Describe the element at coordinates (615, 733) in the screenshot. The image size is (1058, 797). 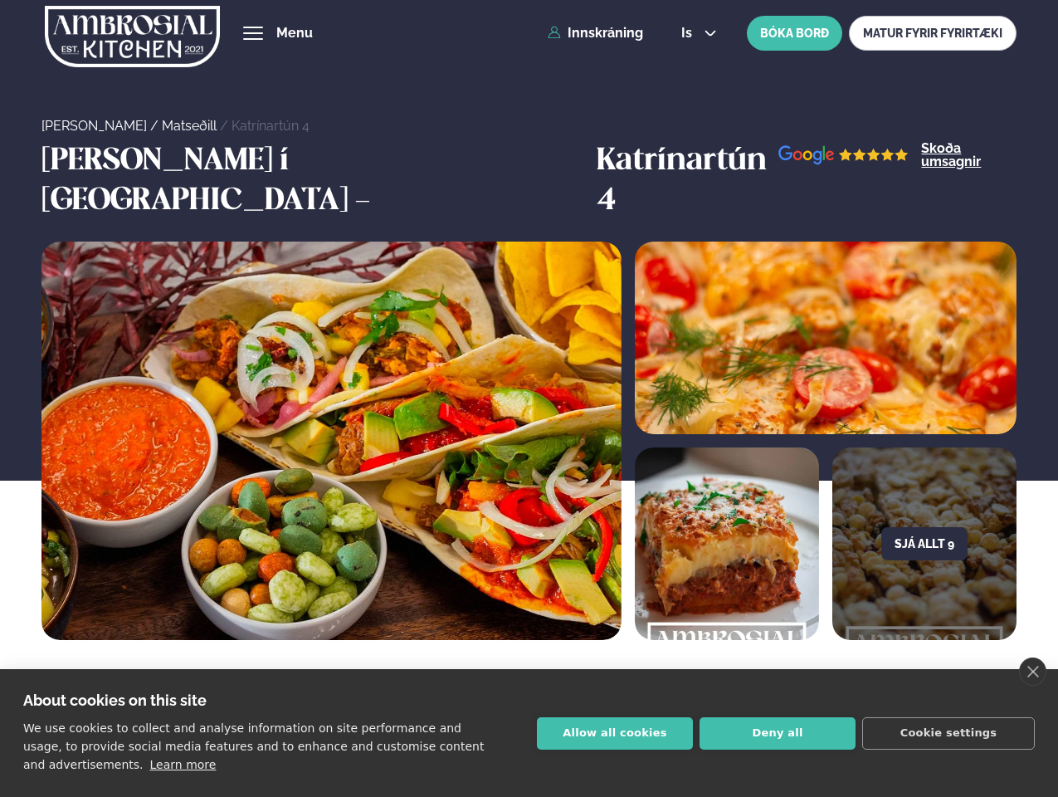
I see `button: Allow all cookies` at that location.